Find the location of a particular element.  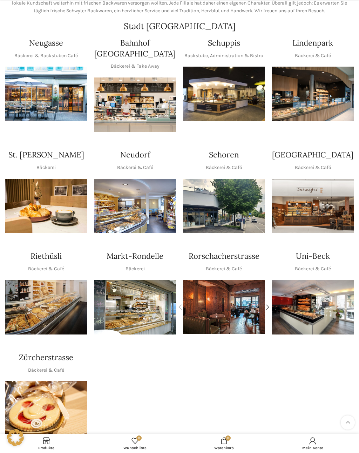

h4: Rorschacherstrasse is located at coordinates (224, 256).